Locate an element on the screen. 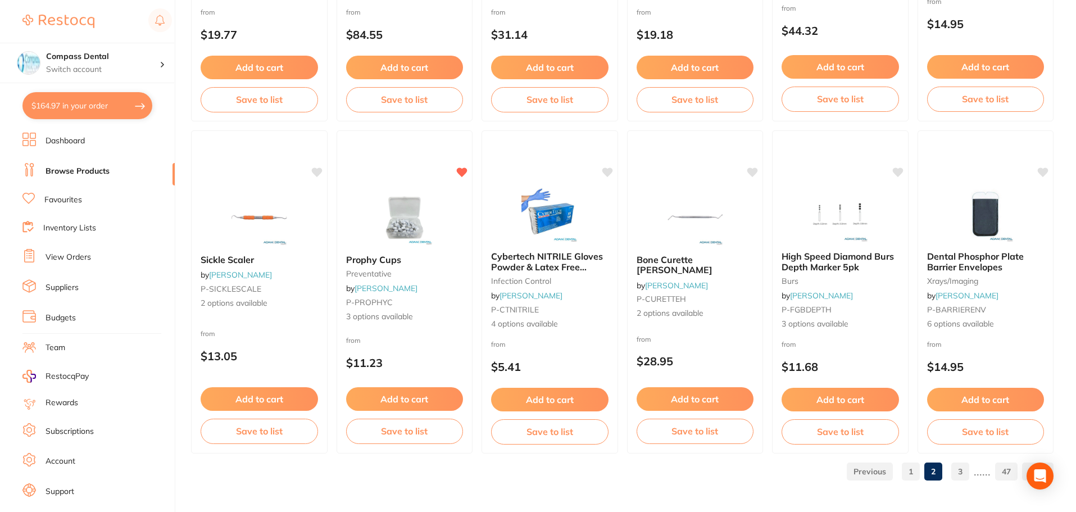 Image resolution: width=1076 pixels, height=512 pixels. small: burs is located at coordinates (840, 281).